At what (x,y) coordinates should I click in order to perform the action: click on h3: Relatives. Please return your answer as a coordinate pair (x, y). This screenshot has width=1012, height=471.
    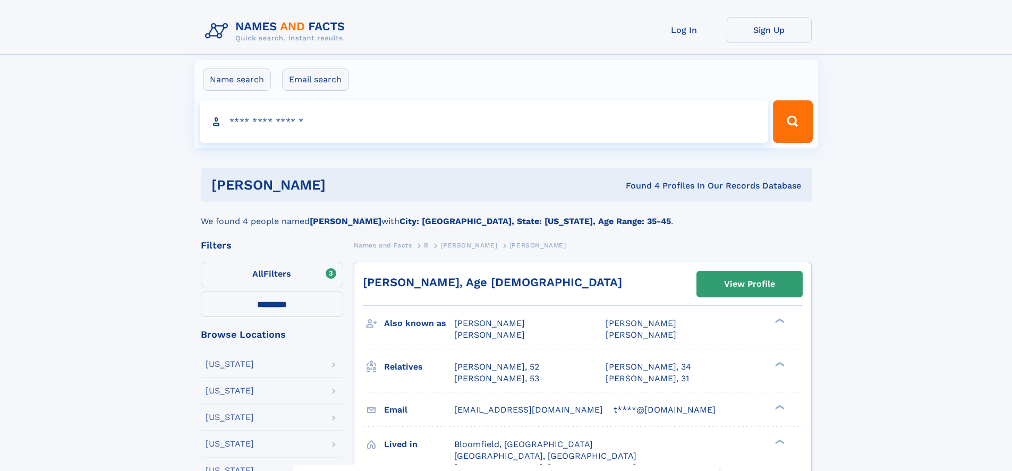
    Looking at the image, I should click on (419, 367).